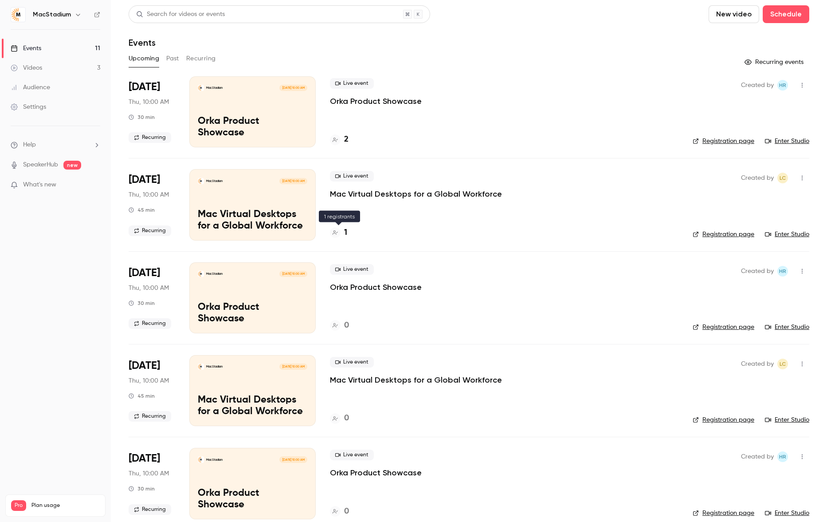 The image size is (827, 522). What do you see at coordinates (339, 139) in the screenshot?
I see `a: 2` at bounding box center [339, 139].